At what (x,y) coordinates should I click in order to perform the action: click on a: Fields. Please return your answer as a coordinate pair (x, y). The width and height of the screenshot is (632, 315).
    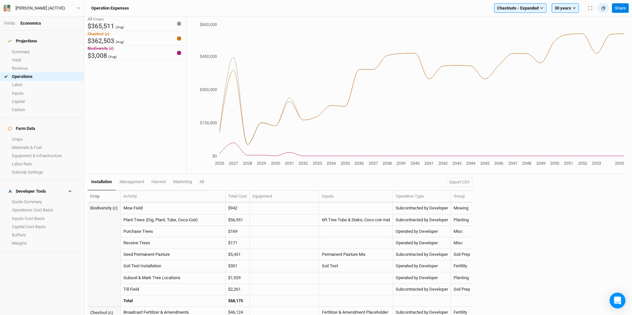
    Looking at the image, I should click on (10, 23).